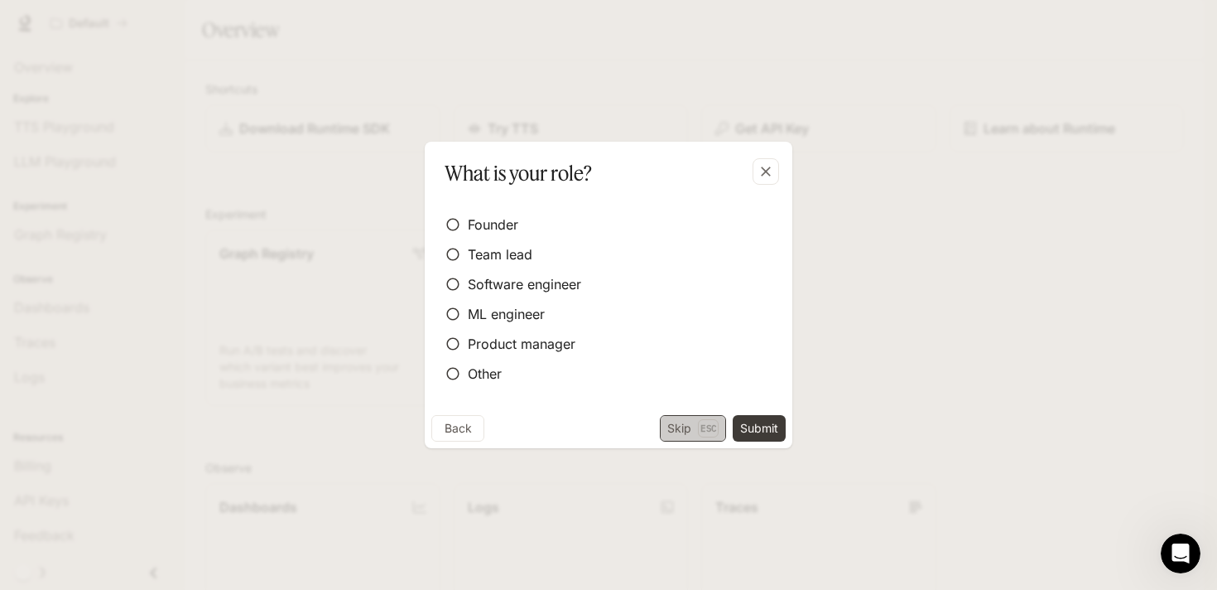 The height and width of the screenshot is (590, 1217). What do you see at coordinates (522, 344) in the screenshot?
I see `span: Product manager` at bounding box center [522, 344].